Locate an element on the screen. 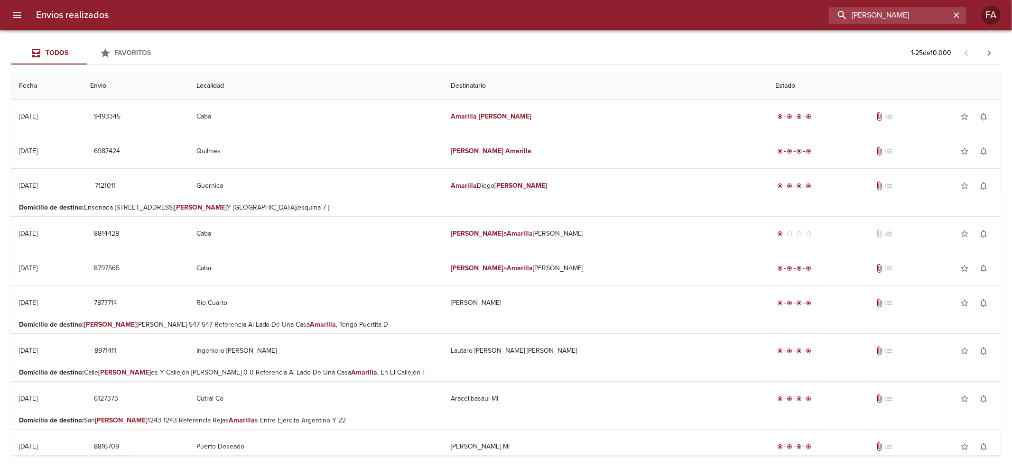  div: Generado is located at coordinates (795, 234).